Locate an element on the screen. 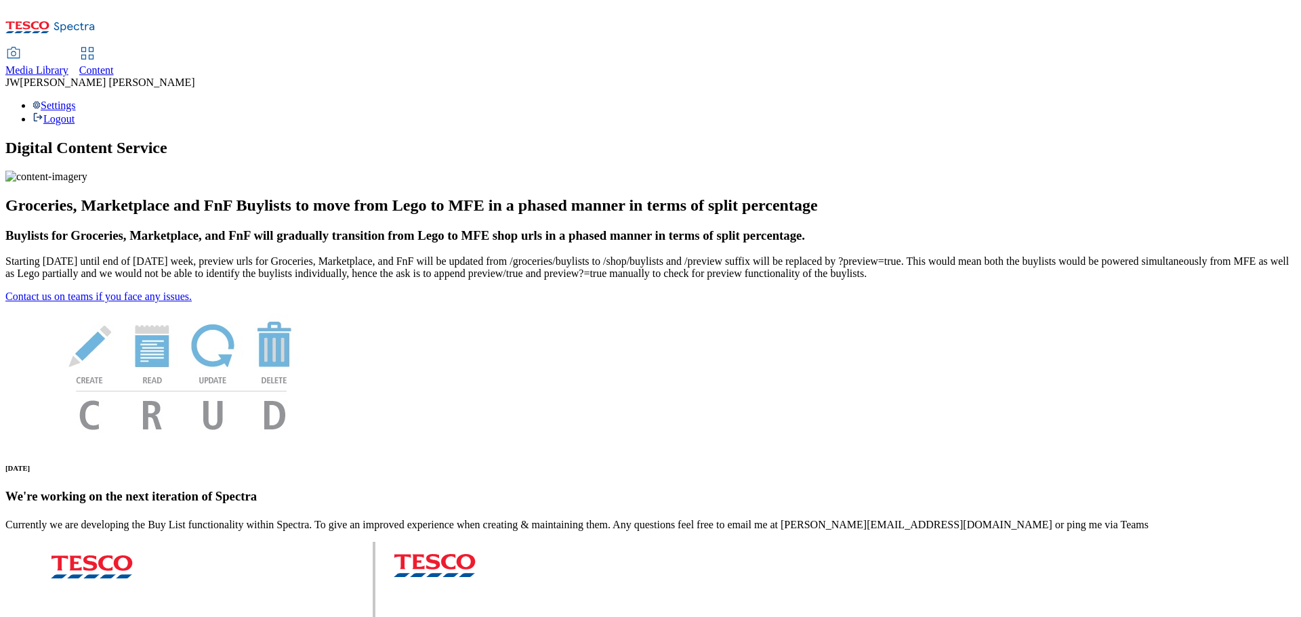  span: Media Library is located at coordinates (37, 70).